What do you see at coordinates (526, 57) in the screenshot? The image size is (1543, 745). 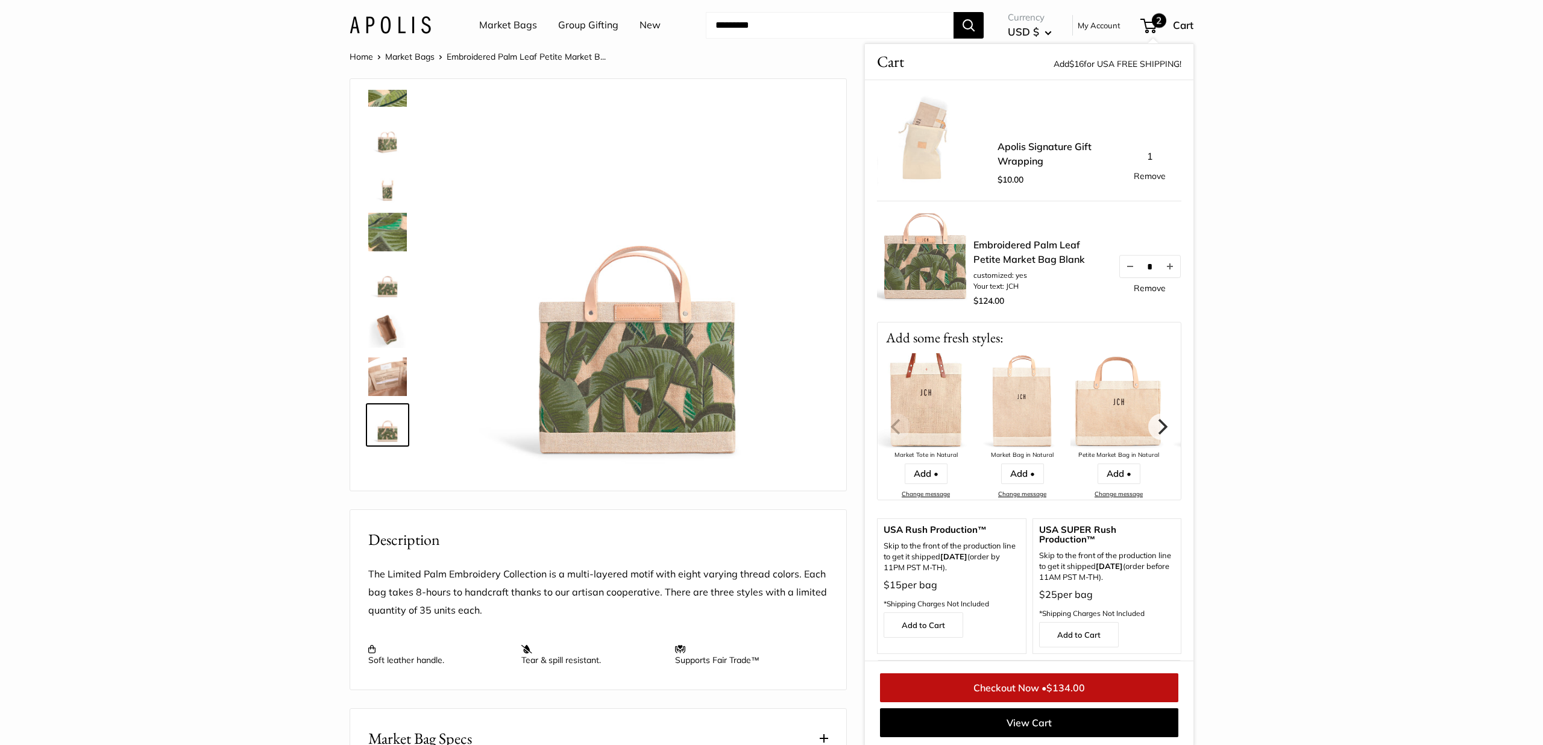 I see `span: Embroidered Palm Leaf Petite Market B...` at bounding box center [526, 57].